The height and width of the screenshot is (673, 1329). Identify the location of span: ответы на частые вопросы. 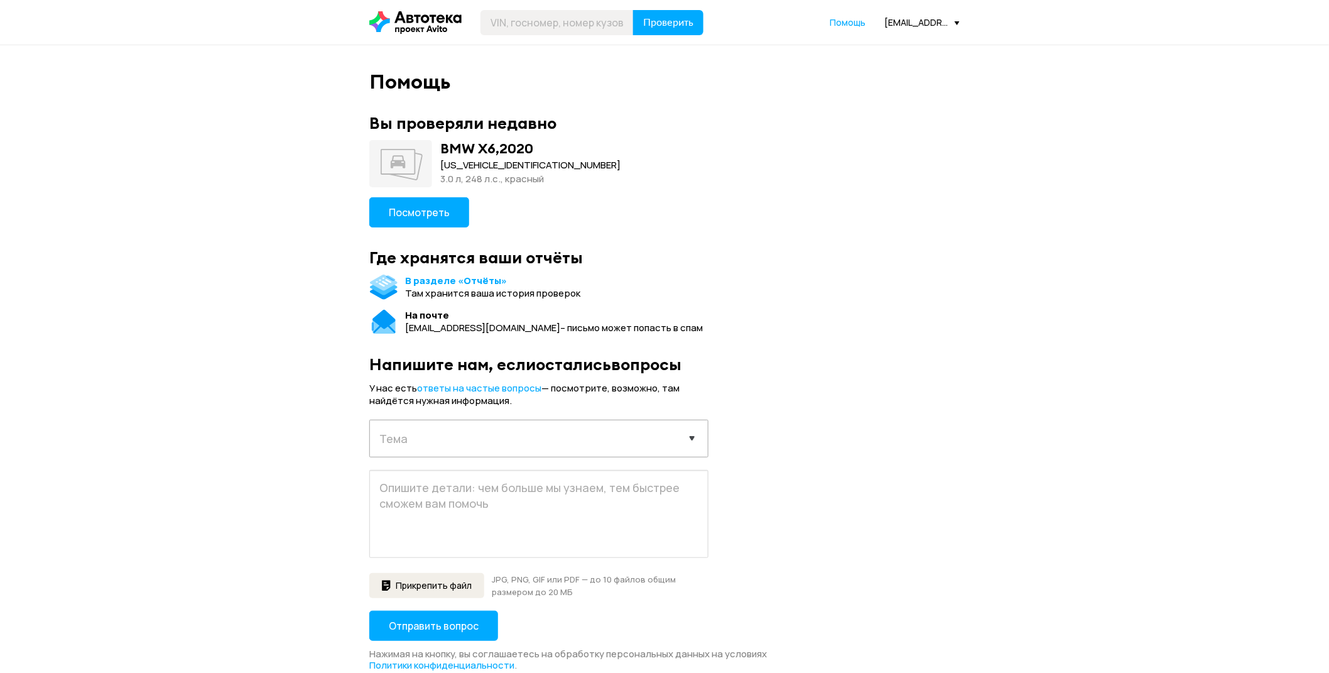
(479, 388).